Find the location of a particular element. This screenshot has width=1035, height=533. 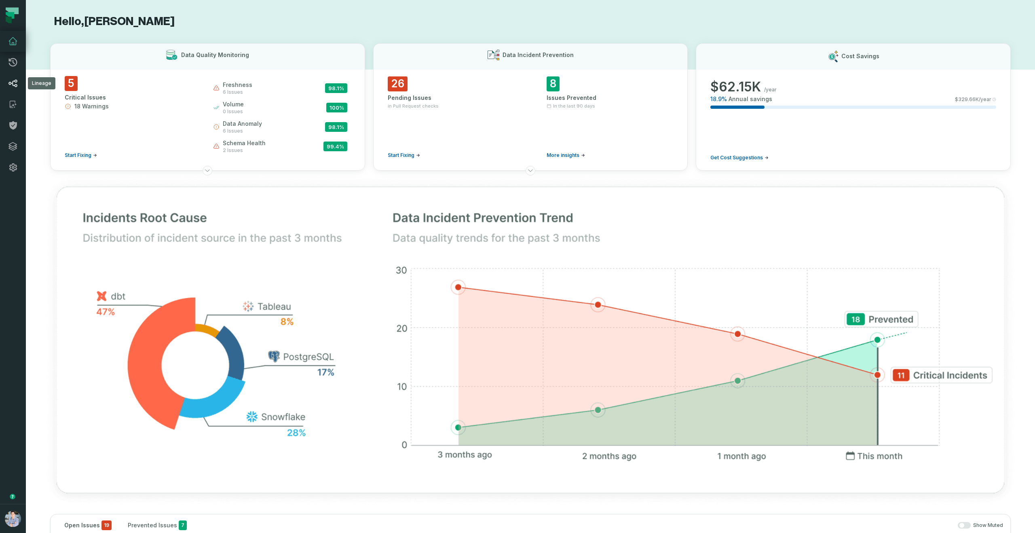

span: schema health is located at coordinates (244, 143).